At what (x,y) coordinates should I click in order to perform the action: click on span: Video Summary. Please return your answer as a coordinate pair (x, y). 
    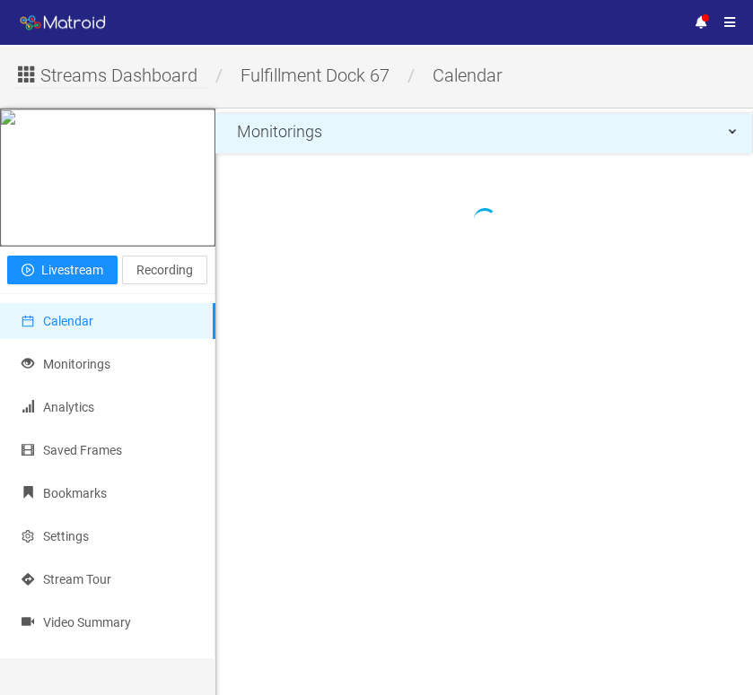
    Looking at the image, I should click on (87, 622).